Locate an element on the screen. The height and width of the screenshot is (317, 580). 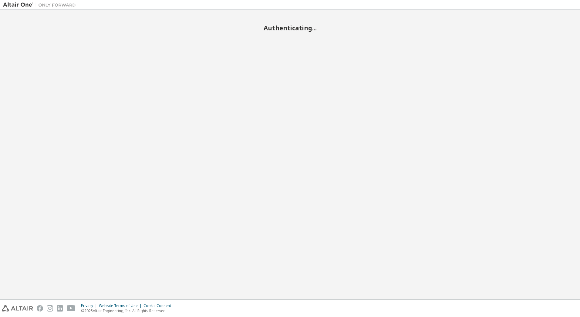
img: linkedin.svg is located at coordinates (60, 308).